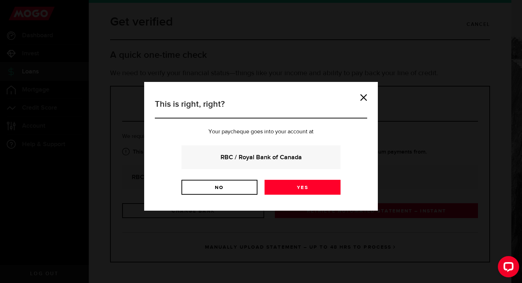  What do you see at coordinates (302, 187) in the screenshot?
I see `a: Yes` at bounding box center [302, 187].